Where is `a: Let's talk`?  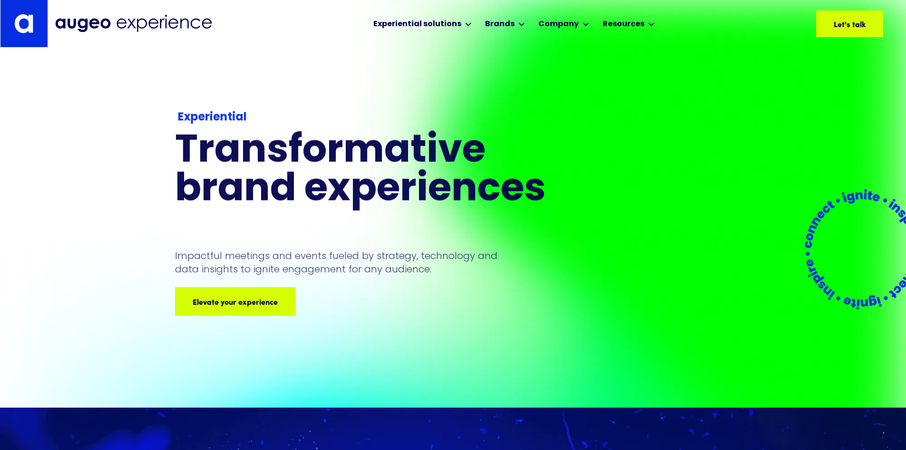
a: Let's talk is located at coordinates (850, 24).